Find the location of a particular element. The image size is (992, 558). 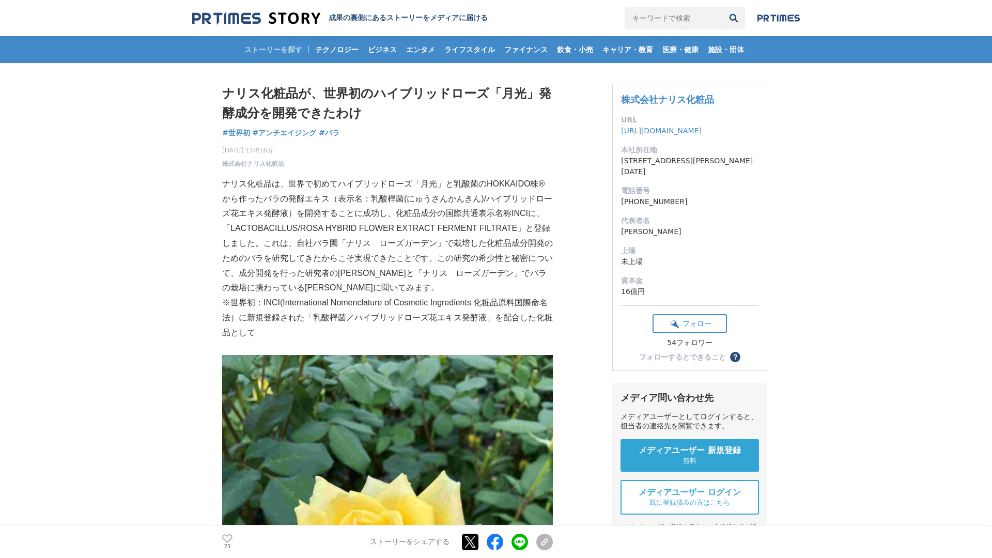

span: ライフスタイル is located at coordinates (470, 50).